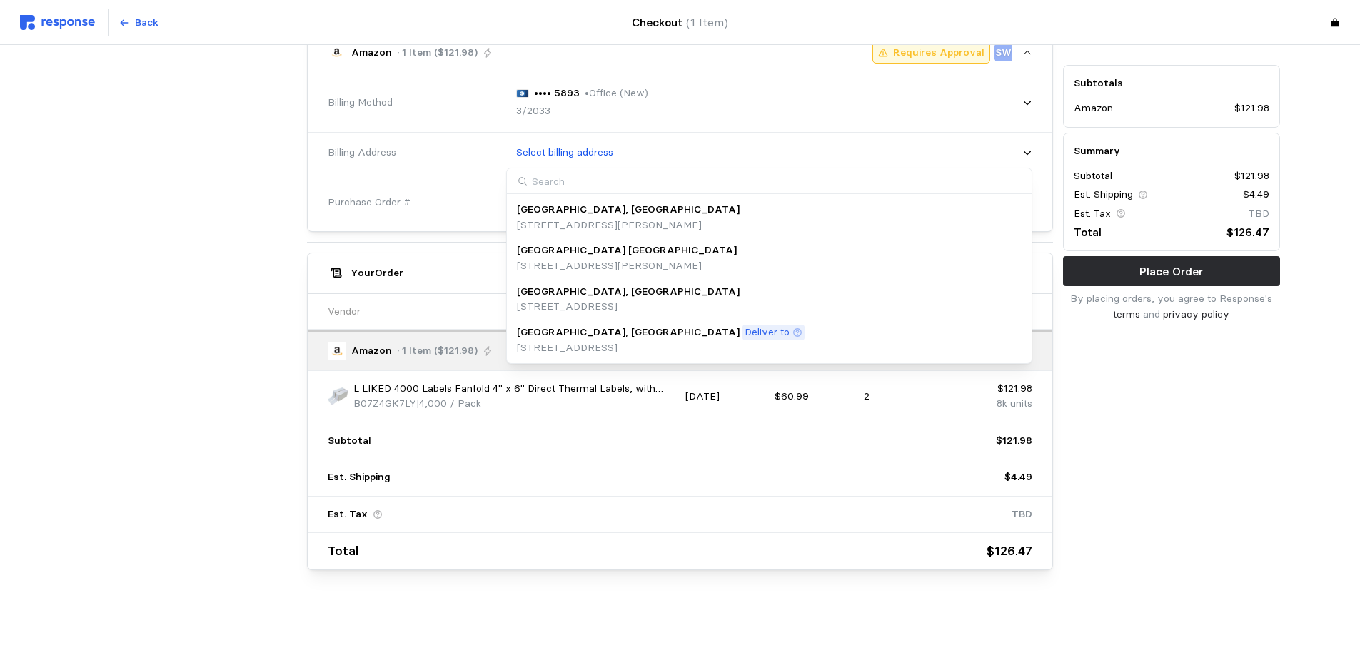 This screenshot has height=650, width=1360. I want to click on p: L LIKED 4000 Labels Fanfold 4" x 6" Direct Thermal Labels, with Perforated line for Thermal Print..., so click(514, 389).